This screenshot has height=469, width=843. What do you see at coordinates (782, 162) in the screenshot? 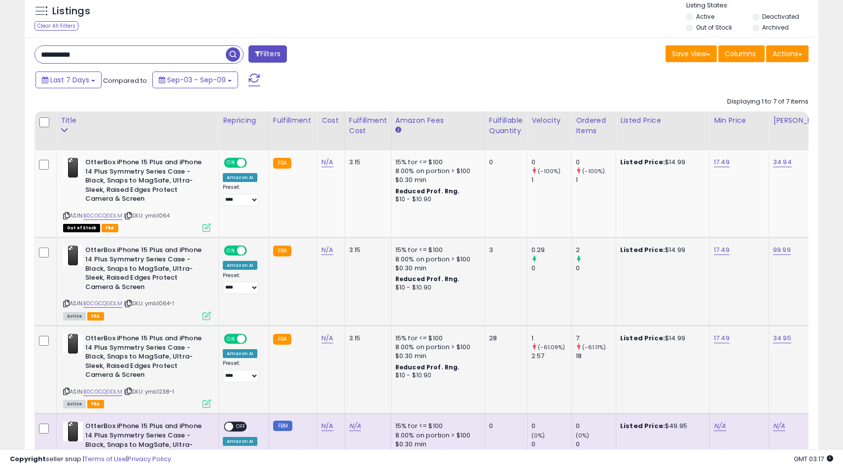
I see `a: 34.94` at bounding box center [782, 162].